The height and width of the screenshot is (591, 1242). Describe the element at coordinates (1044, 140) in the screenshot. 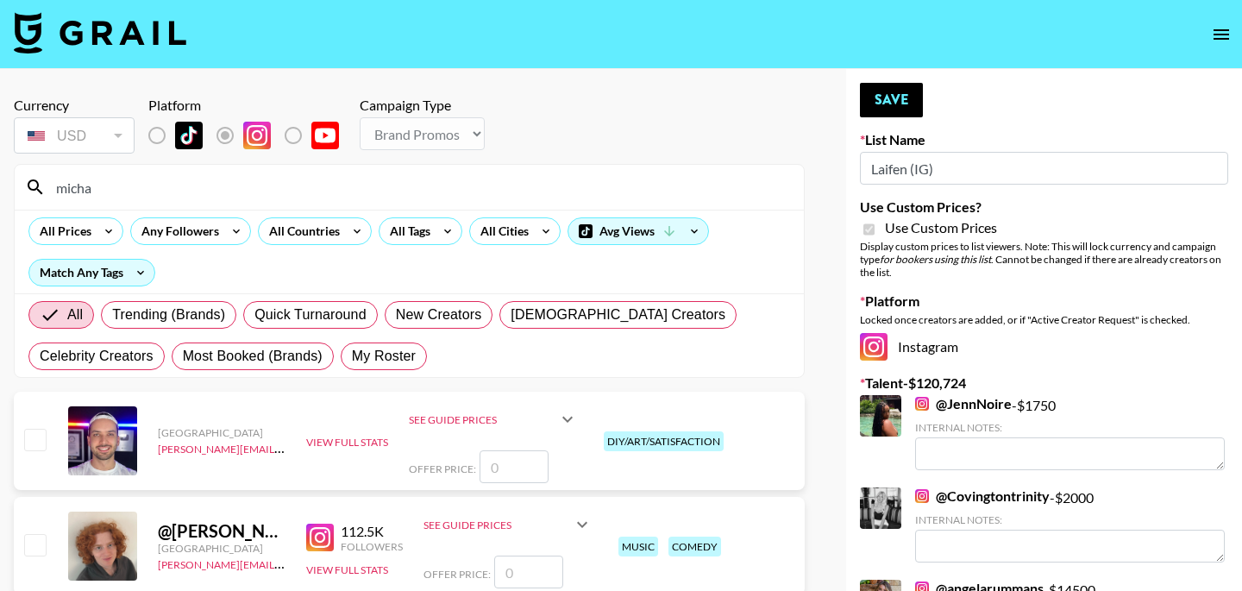

I see `label: List Name` at that location.